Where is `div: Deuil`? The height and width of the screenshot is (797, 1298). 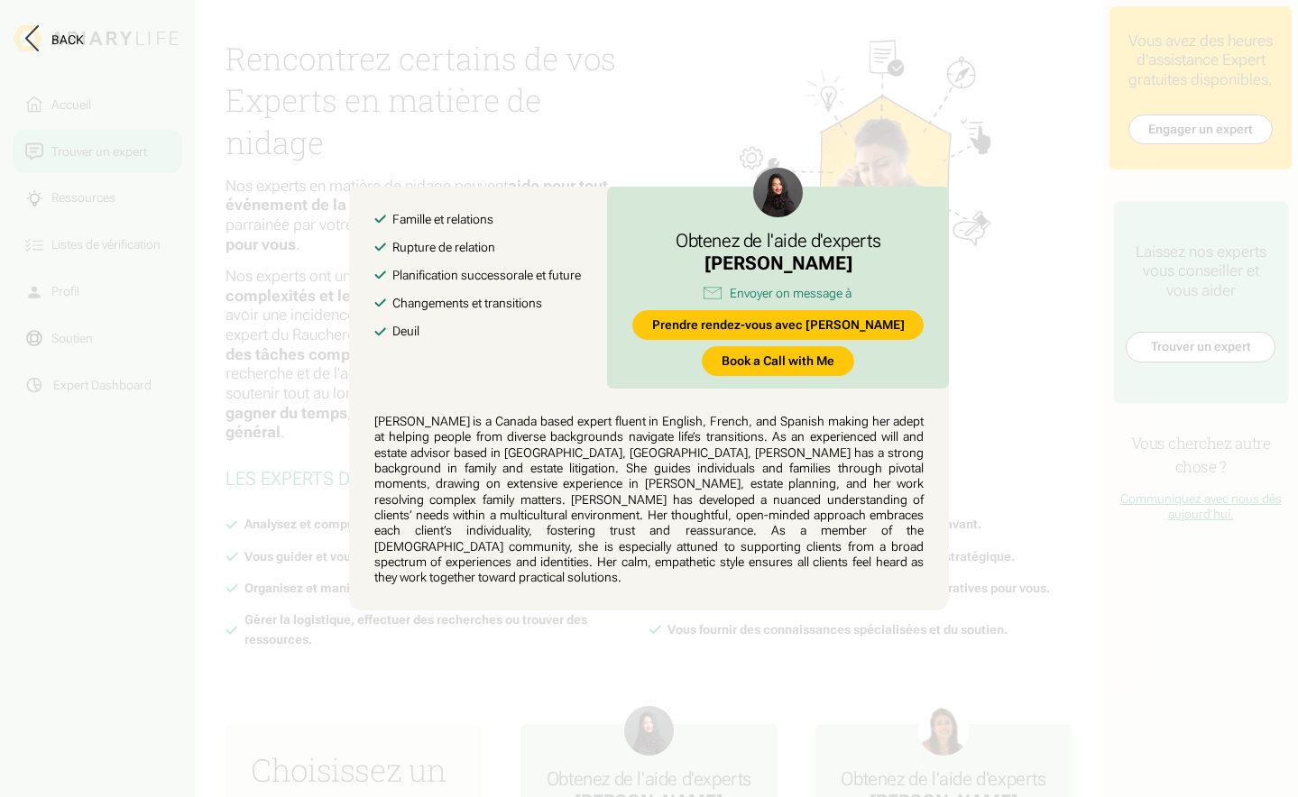
div: Deuil is located at coordinates (406, 331).